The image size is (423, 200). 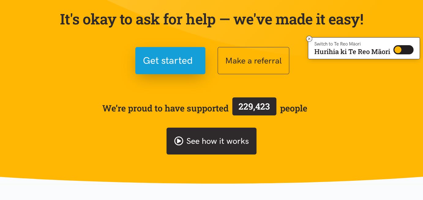 I want to click on p: Switch to Te Reo Māori, so click(x=352, y=44).